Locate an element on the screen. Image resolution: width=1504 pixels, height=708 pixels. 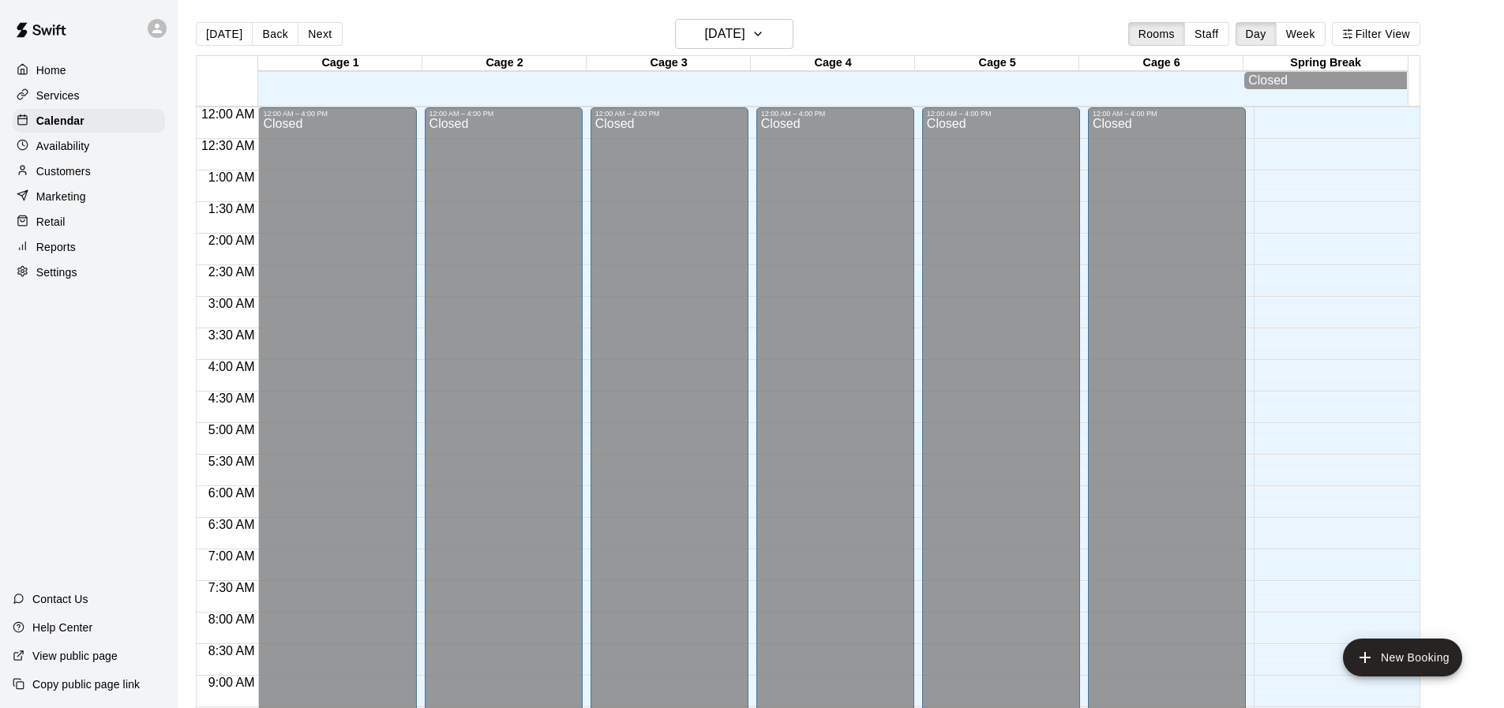
a: Reports is located at coordinates (88, 247).